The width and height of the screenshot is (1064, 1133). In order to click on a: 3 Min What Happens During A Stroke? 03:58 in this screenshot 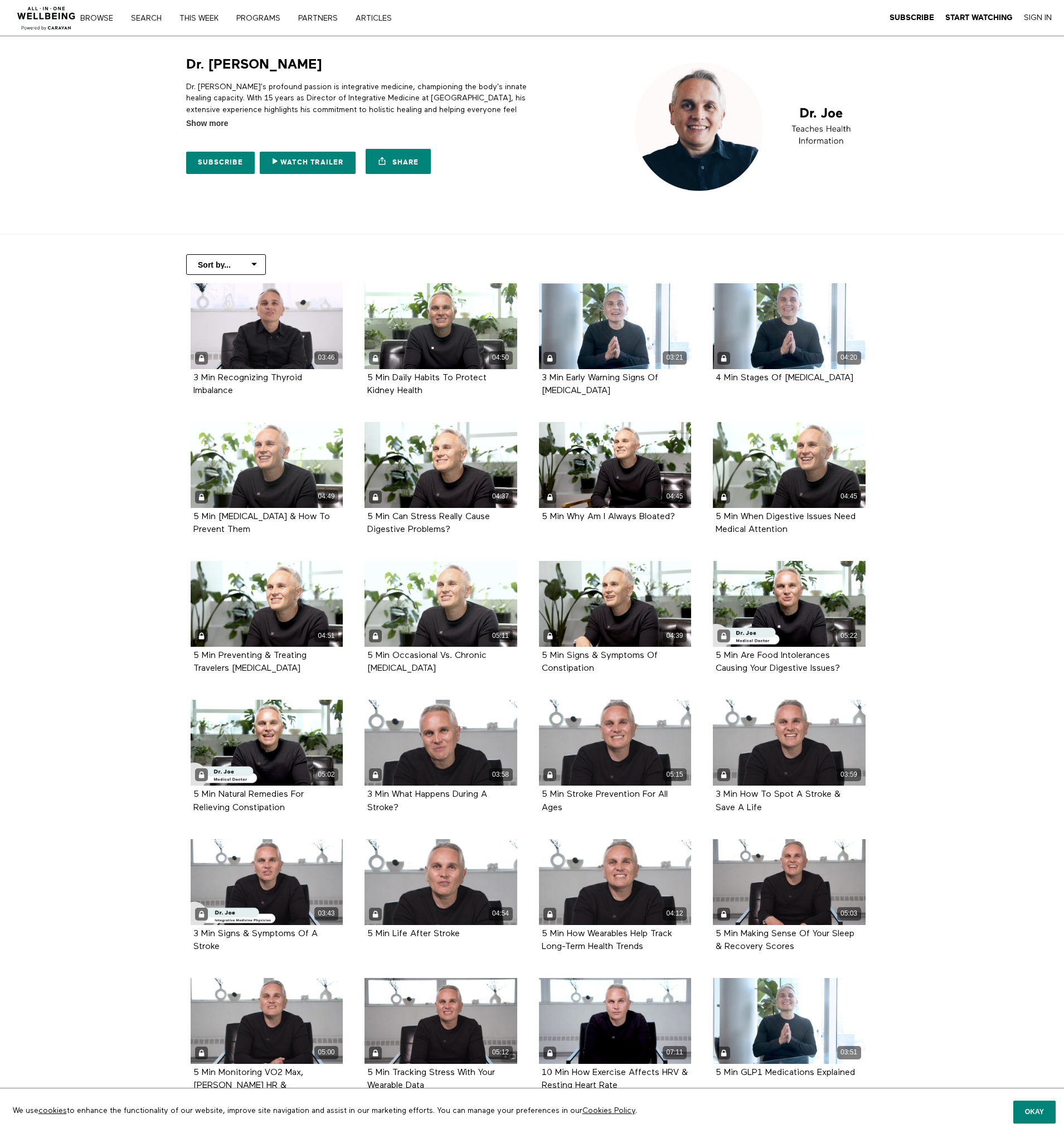, I will do `click(441, 742)`.